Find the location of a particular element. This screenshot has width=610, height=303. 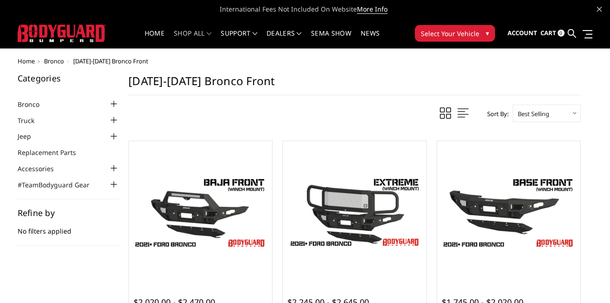

h5: Refine by is located at coordinates (69, 213).